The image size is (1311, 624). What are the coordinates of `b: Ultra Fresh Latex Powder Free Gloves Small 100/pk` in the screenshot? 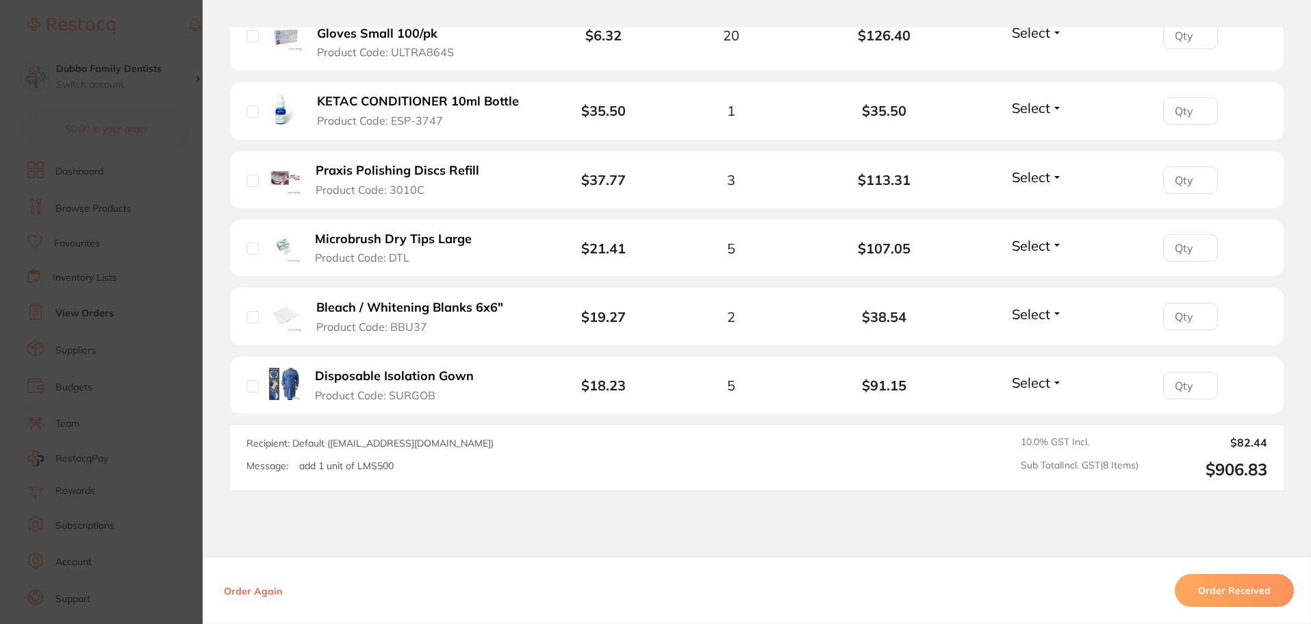 It's located at (422, 26).